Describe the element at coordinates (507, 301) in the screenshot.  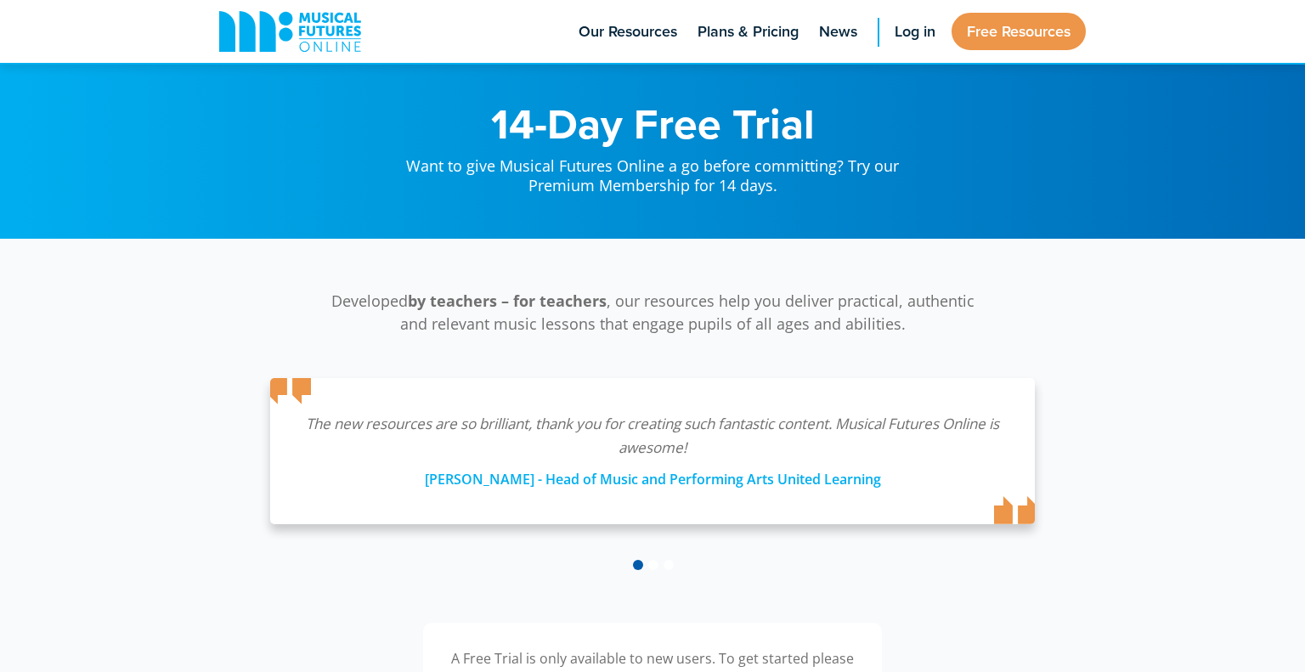
I see `strong: by teachers – for teachers` at that location.